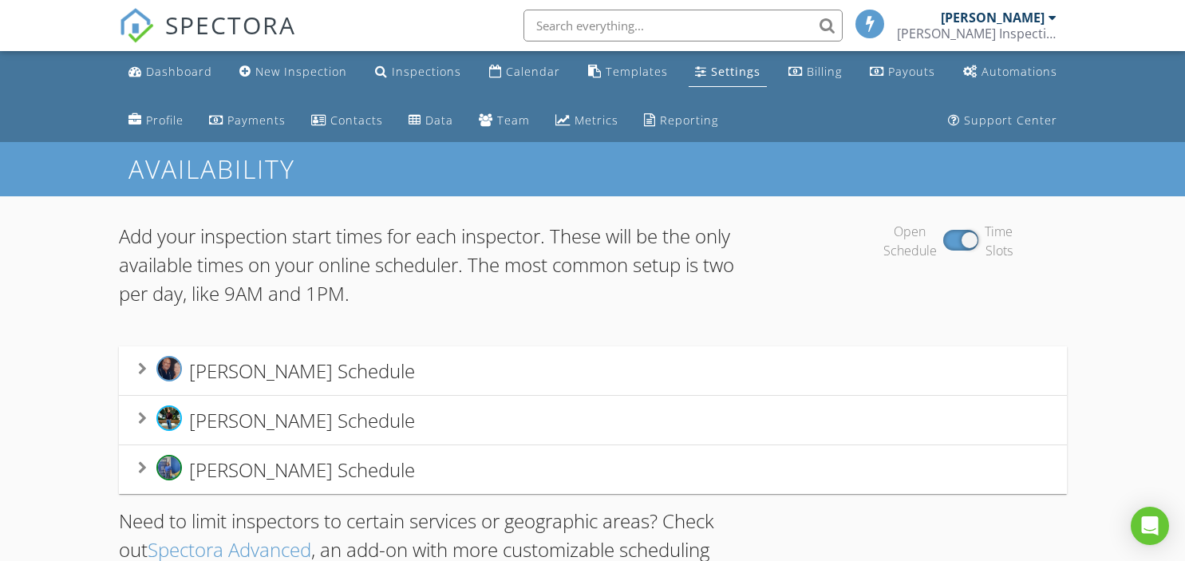  Describe the element at coordinates (301, 71) in the screenshot. I see `div: New Inspection` at that location.